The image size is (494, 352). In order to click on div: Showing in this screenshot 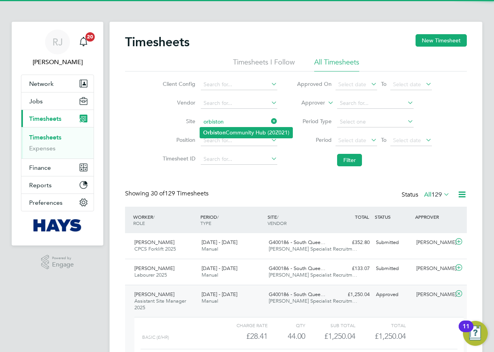, I will do `click(167, 193)`.